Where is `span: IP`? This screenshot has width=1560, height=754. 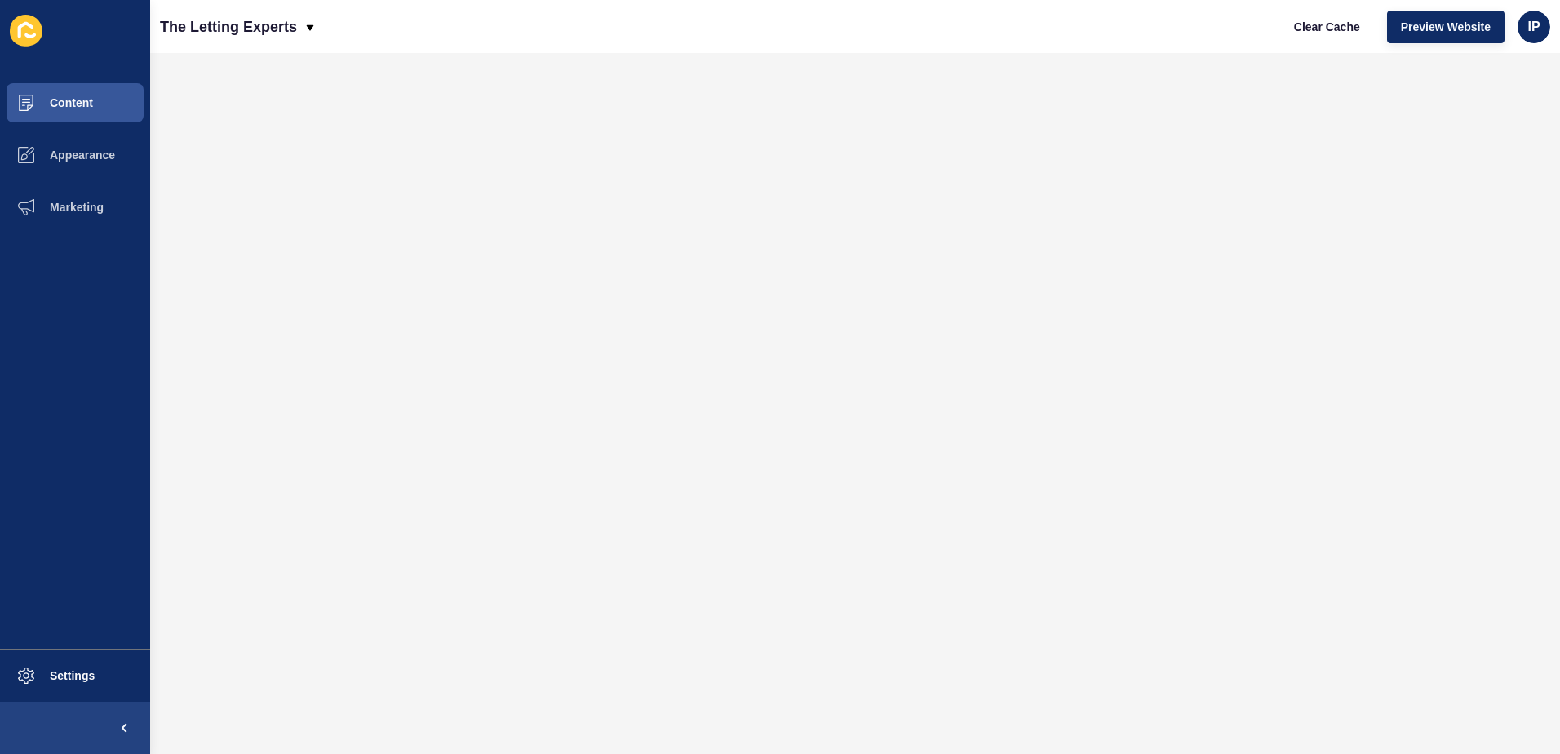 span: IP is located at coordinates (1533, 27).